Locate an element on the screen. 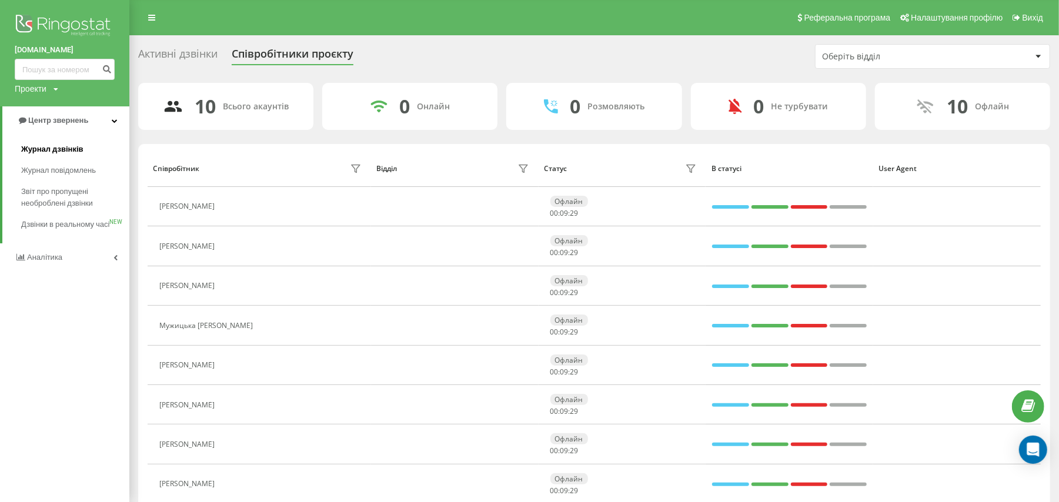 The width and height of the screenshot is (1059, 502). a: Журнал повідомлень is located at coordinates (75, 170).